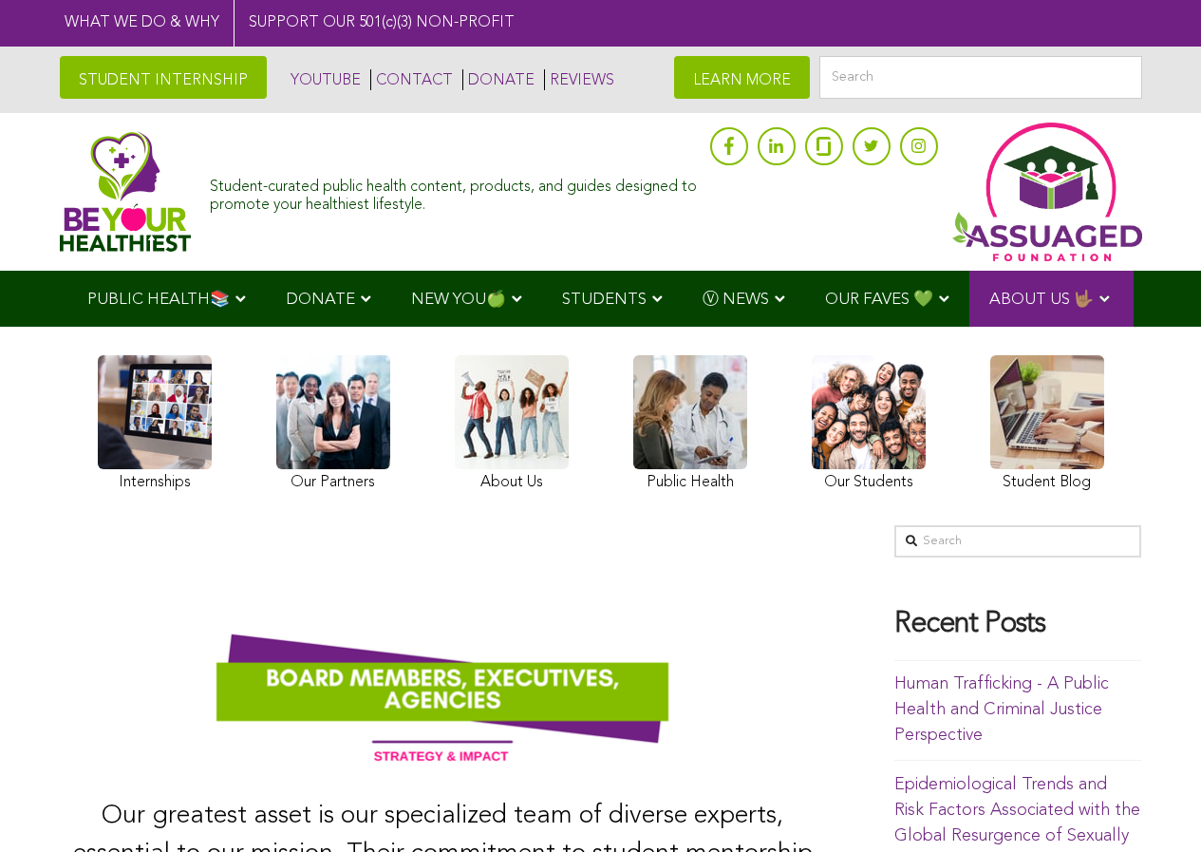 The image size is (1201, 852). I want to click on span: PUBLIC HEALTH📚, so click(159, 299).